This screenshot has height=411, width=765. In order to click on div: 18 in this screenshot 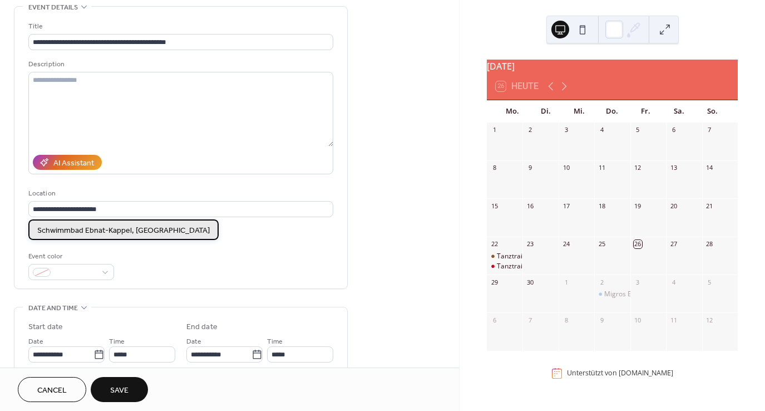, I will do `click(601, 205)`.